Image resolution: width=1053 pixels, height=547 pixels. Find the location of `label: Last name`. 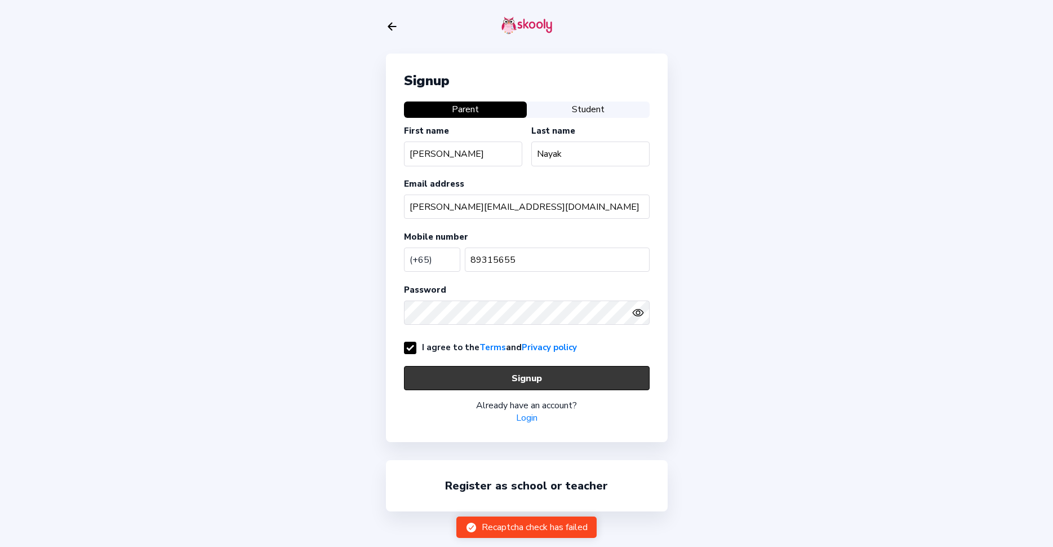

label: Last name is located at coordinates (553, 131).